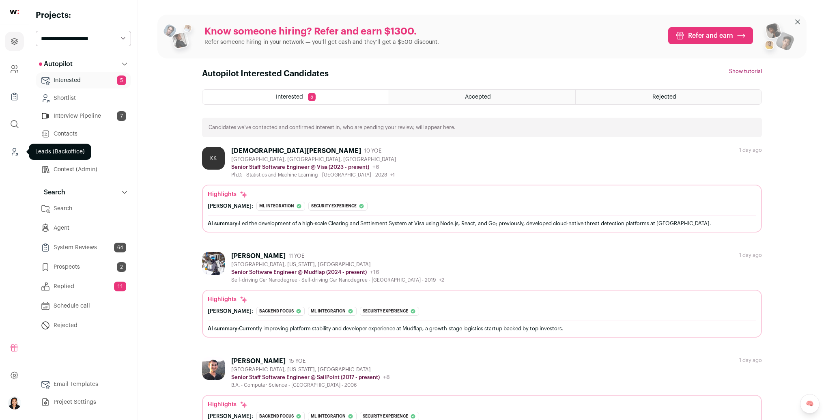  What do you see at coordinates (478, 97) in the screenshot?
I see `span: Accepted` at bounding box center [478, 97].